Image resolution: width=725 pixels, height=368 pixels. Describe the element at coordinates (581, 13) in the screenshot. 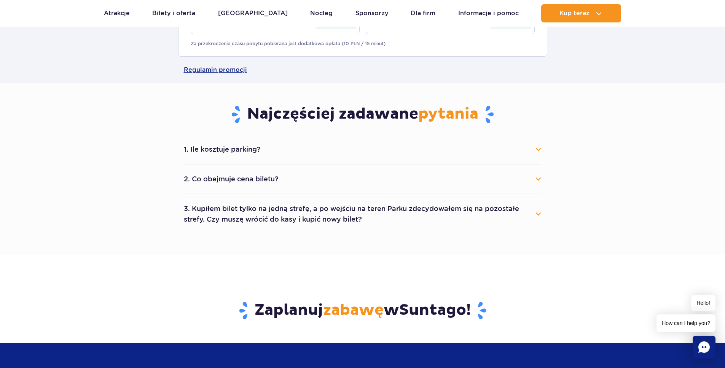

I see `button: Kup teraz` at that location.